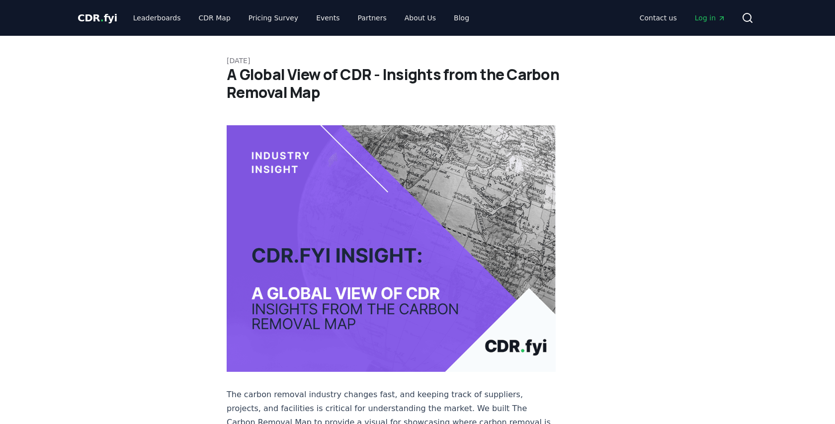 The height and width of the screenshot is (424, 835). What do you see at coordinates (461, 18) in the screenshot?
I see `a: Blog` at bounding box center [461, 18].